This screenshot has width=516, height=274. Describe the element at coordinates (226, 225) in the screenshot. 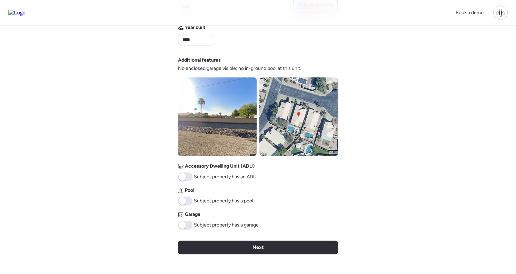

I see `span: Subject property has a garage` at that location.